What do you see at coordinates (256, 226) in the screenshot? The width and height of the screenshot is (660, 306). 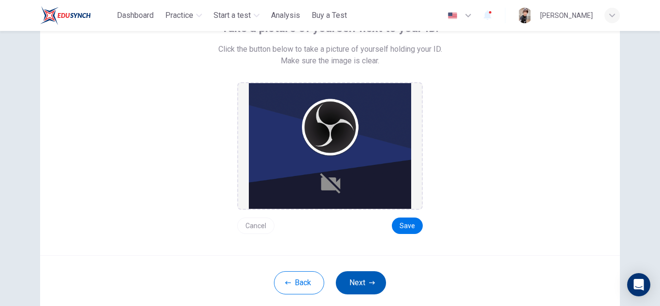 I see `button: Cancel` at bounding box center [256, 226].